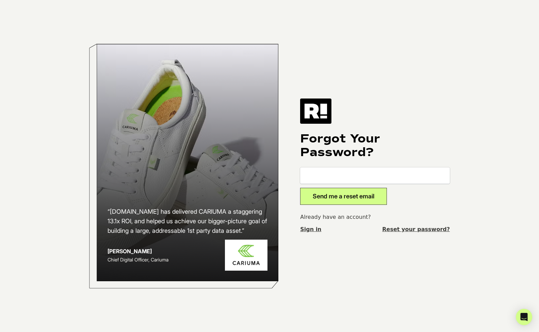 This screenshot has width=539, height=332. Describe the element at coordinates (316, 111) in the screenshot. I see `img: Retention.com` at that location.